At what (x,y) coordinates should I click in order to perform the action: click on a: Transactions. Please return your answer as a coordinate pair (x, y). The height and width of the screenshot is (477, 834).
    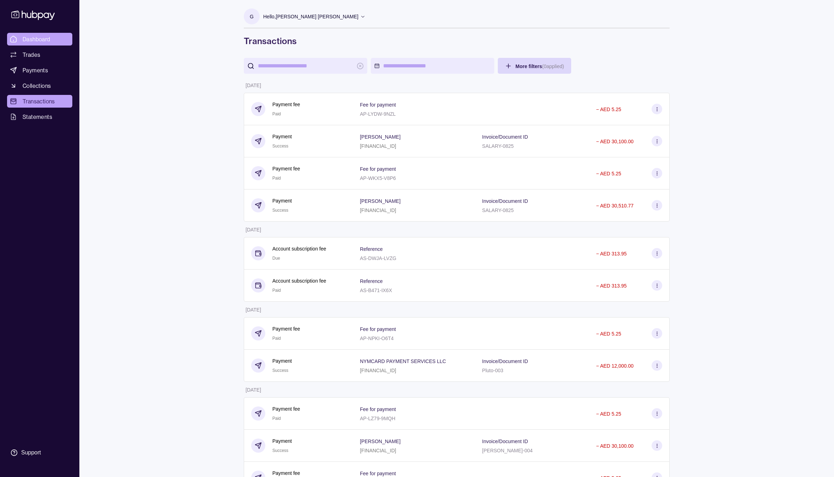
    Looking at the image, I should click on (40, 101).